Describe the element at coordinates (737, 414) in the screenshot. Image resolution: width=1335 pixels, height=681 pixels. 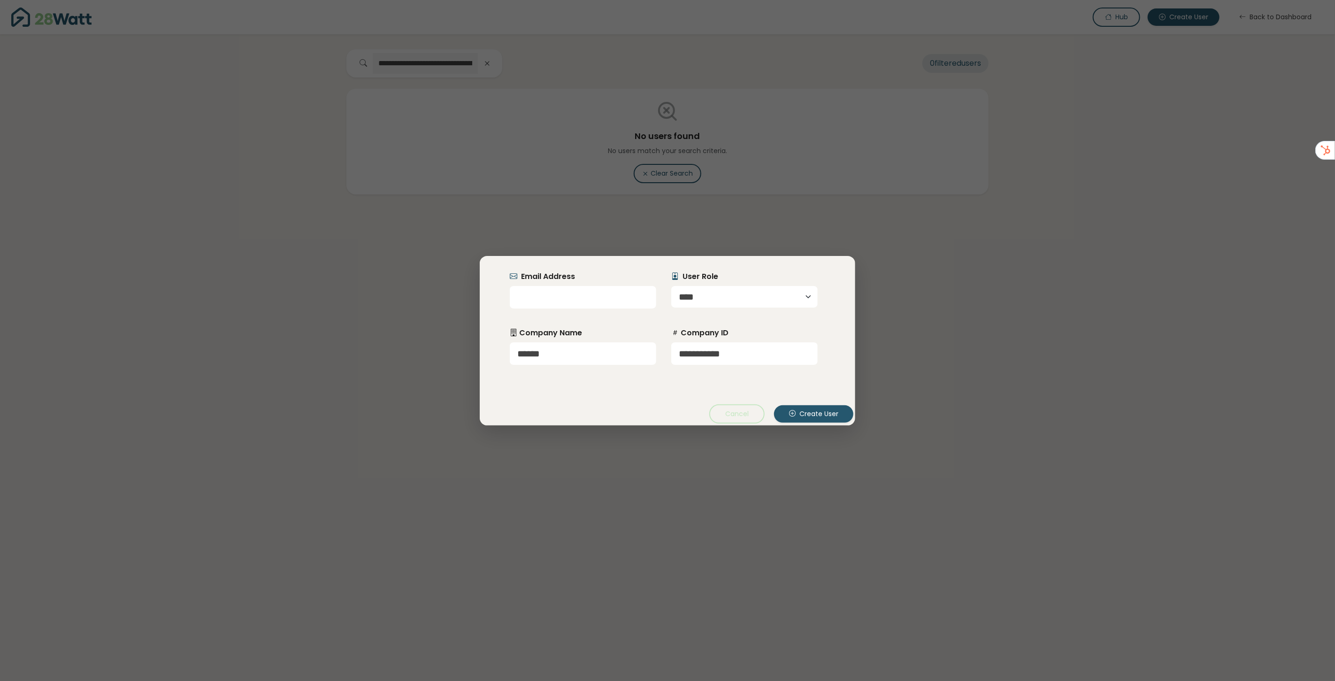
I see `button: Cancel` at that location.